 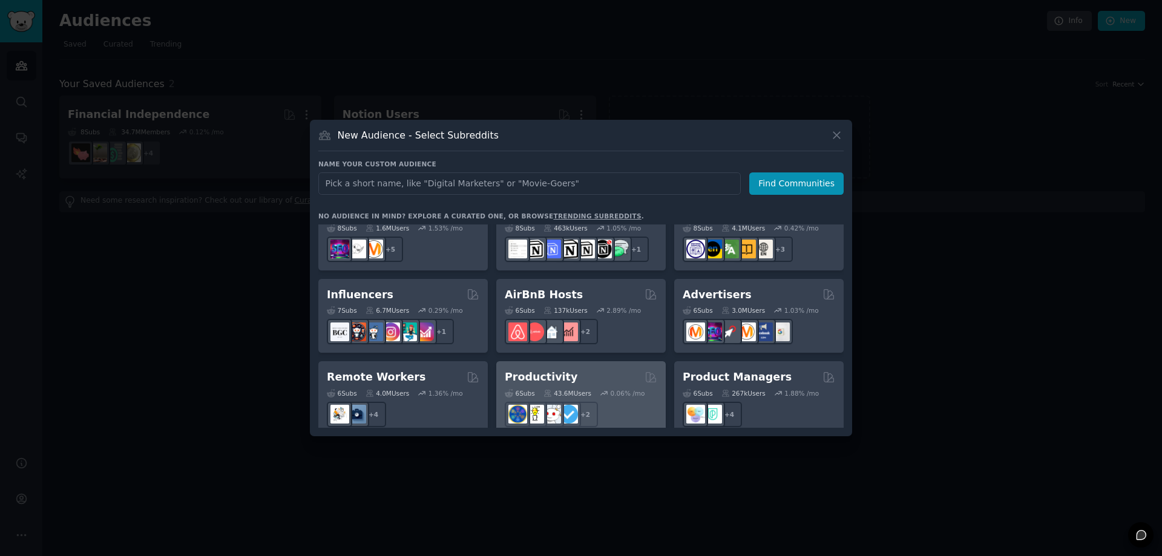 I want to click on div: 6.7M Users, so click(x=387, y=310).